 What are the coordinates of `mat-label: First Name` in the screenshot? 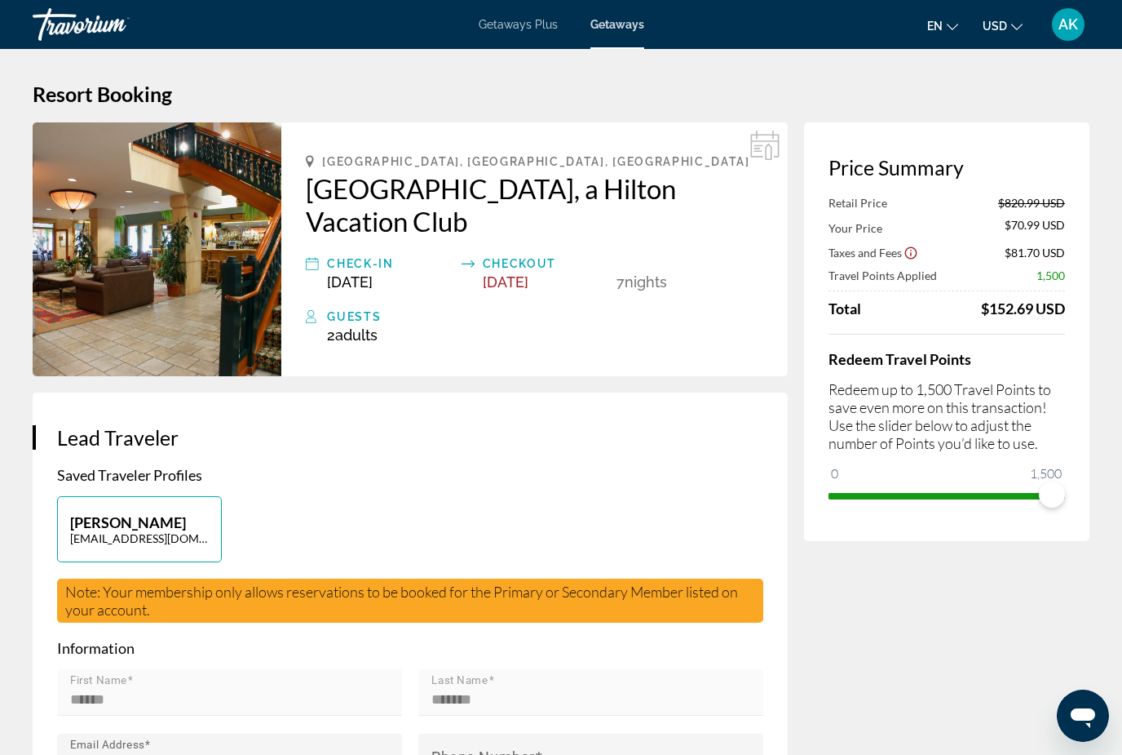 It's located at (99, 680).